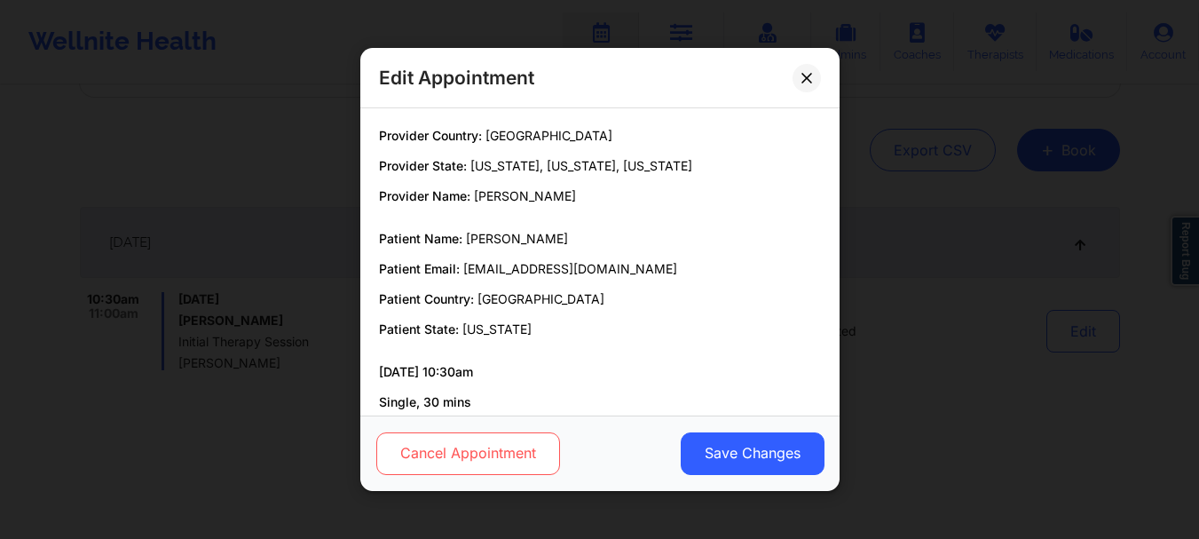 Image resolution: width=1199 pixels, height=539 pixels. Describe the element at coordinates (600, 239) in the screenshot. I see `p: Patient Name:` at that location.